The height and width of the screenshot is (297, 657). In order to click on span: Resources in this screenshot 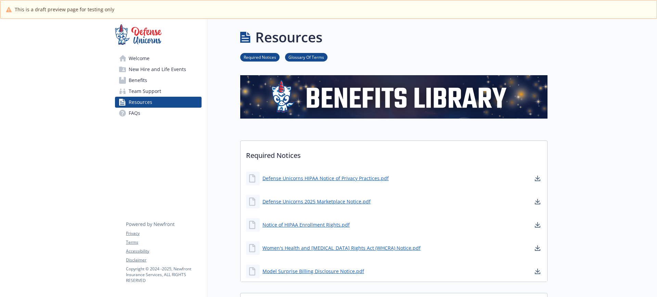, I will do `click(140, 102)`.